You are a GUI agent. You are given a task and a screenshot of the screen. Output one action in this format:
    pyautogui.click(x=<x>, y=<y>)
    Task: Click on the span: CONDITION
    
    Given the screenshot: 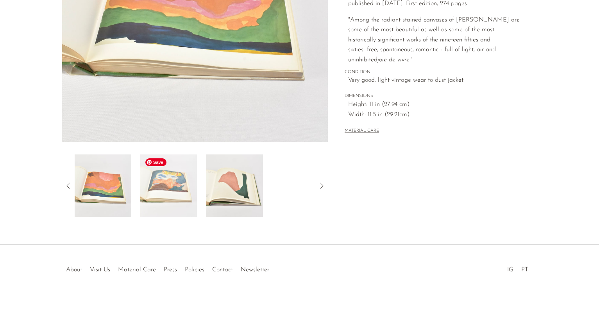 What is the action you would take?
    pyautogui.click(x=433, y=72)
    